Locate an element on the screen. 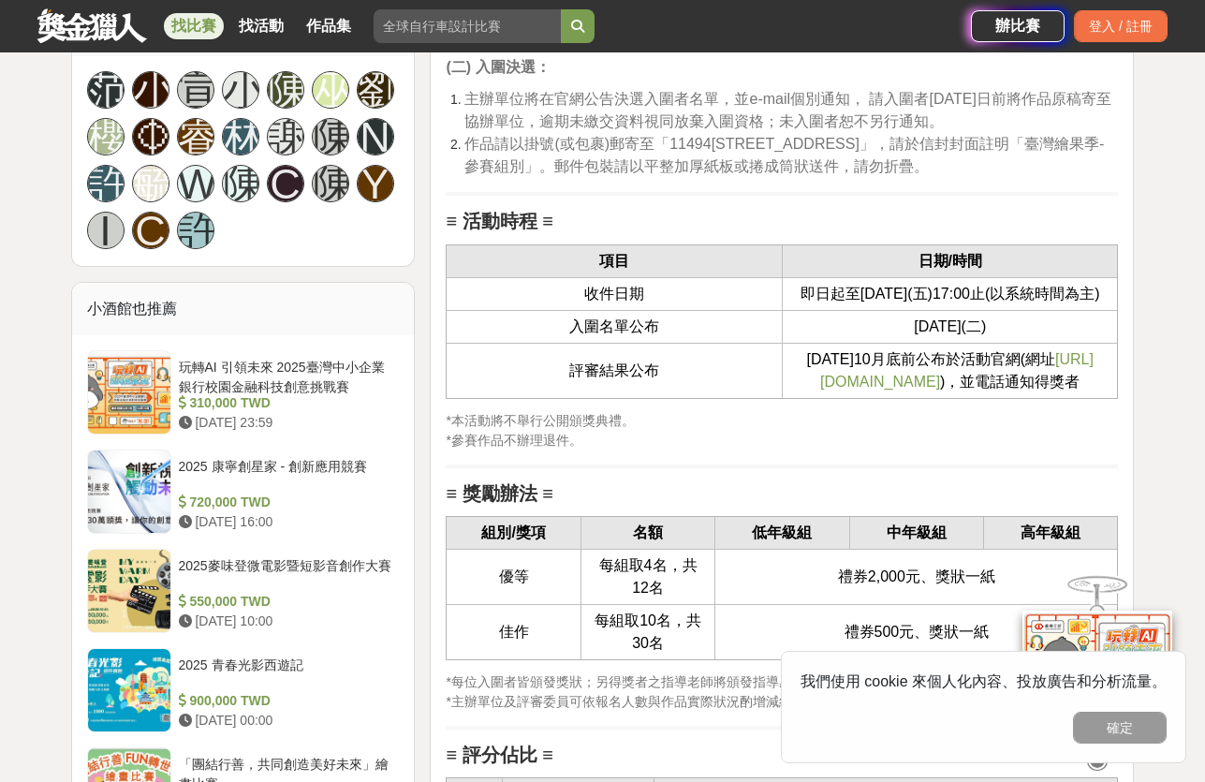 This screenshot has height=782, width=1205. input: 全球自行車設計比賽 is located at coordinates (467, 26).